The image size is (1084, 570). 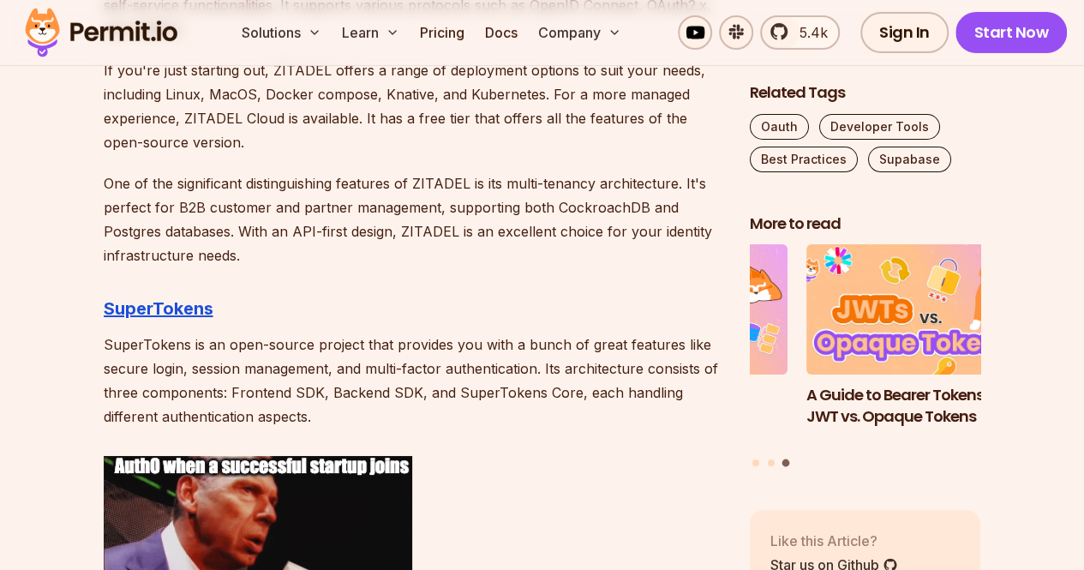 I want to click on p: If you're just starting out, ZITADEL offers a range of deployment options to suit your needs, inc..., so click(x=413, y=106).